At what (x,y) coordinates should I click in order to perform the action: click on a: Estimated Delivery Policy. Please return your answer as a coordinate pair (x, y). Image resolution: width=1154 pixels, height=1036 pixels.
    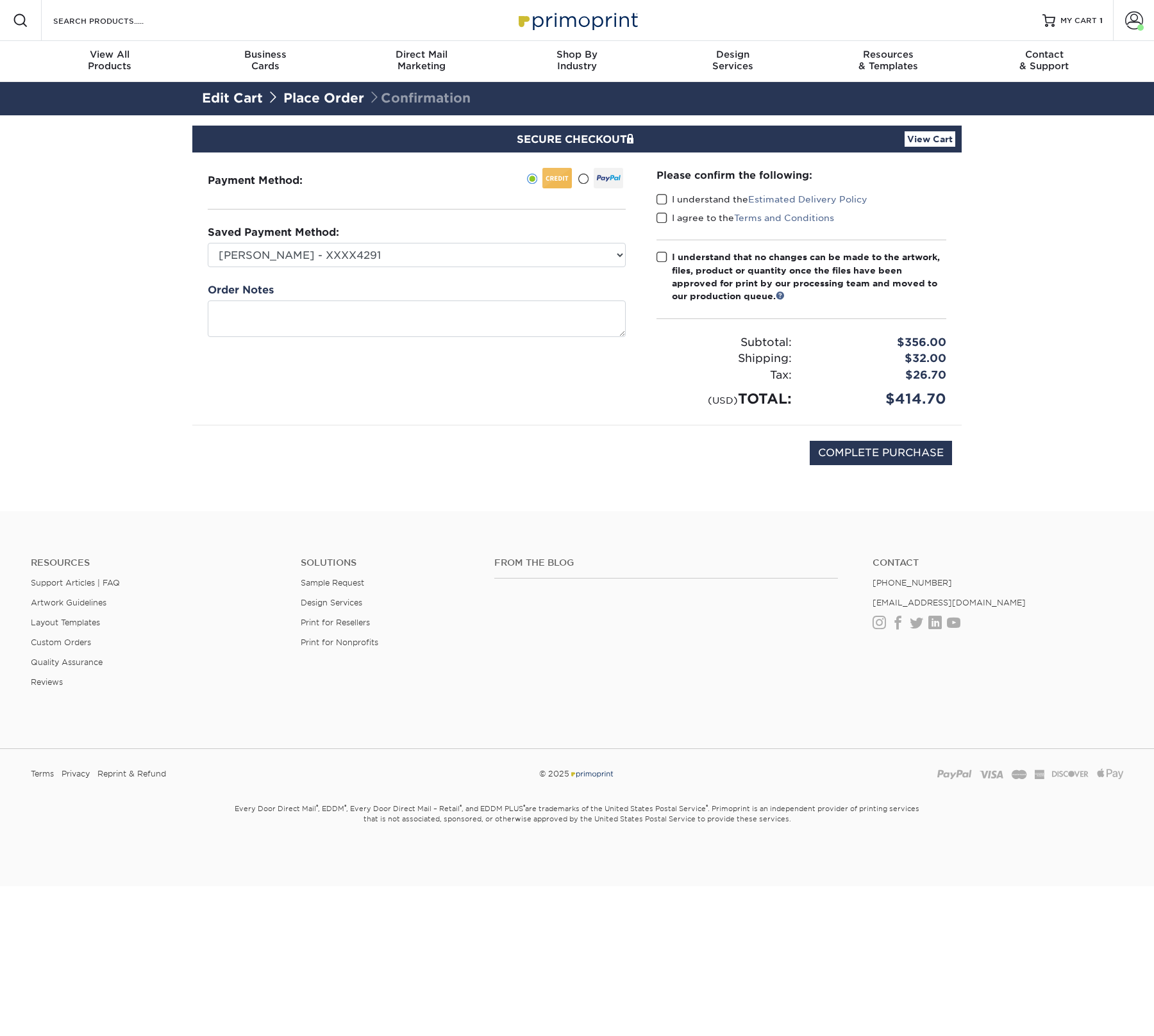
    Looking at the image, I should click on (808, 199).